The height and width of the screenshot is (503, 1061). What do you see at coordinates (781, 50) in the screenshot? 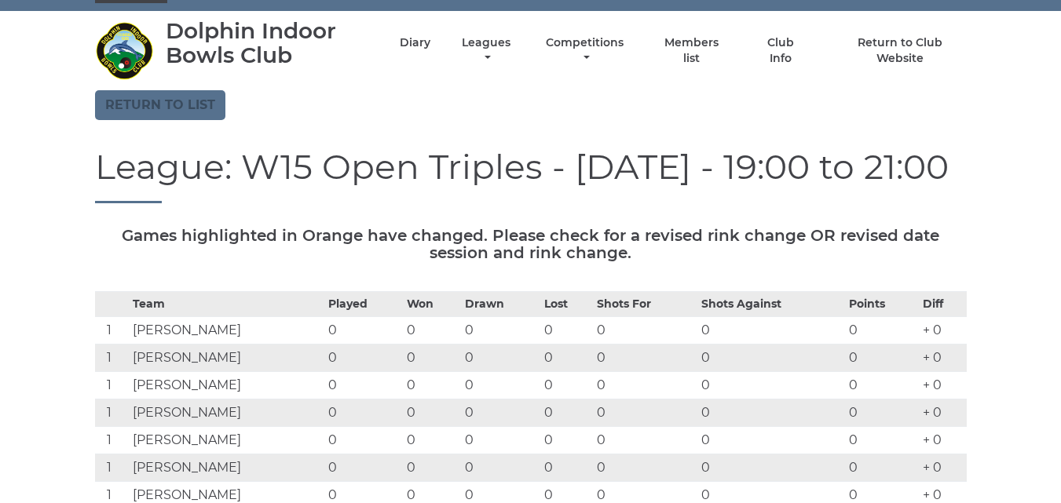
I see `a: Club Info` at bounding box center [781, 50].